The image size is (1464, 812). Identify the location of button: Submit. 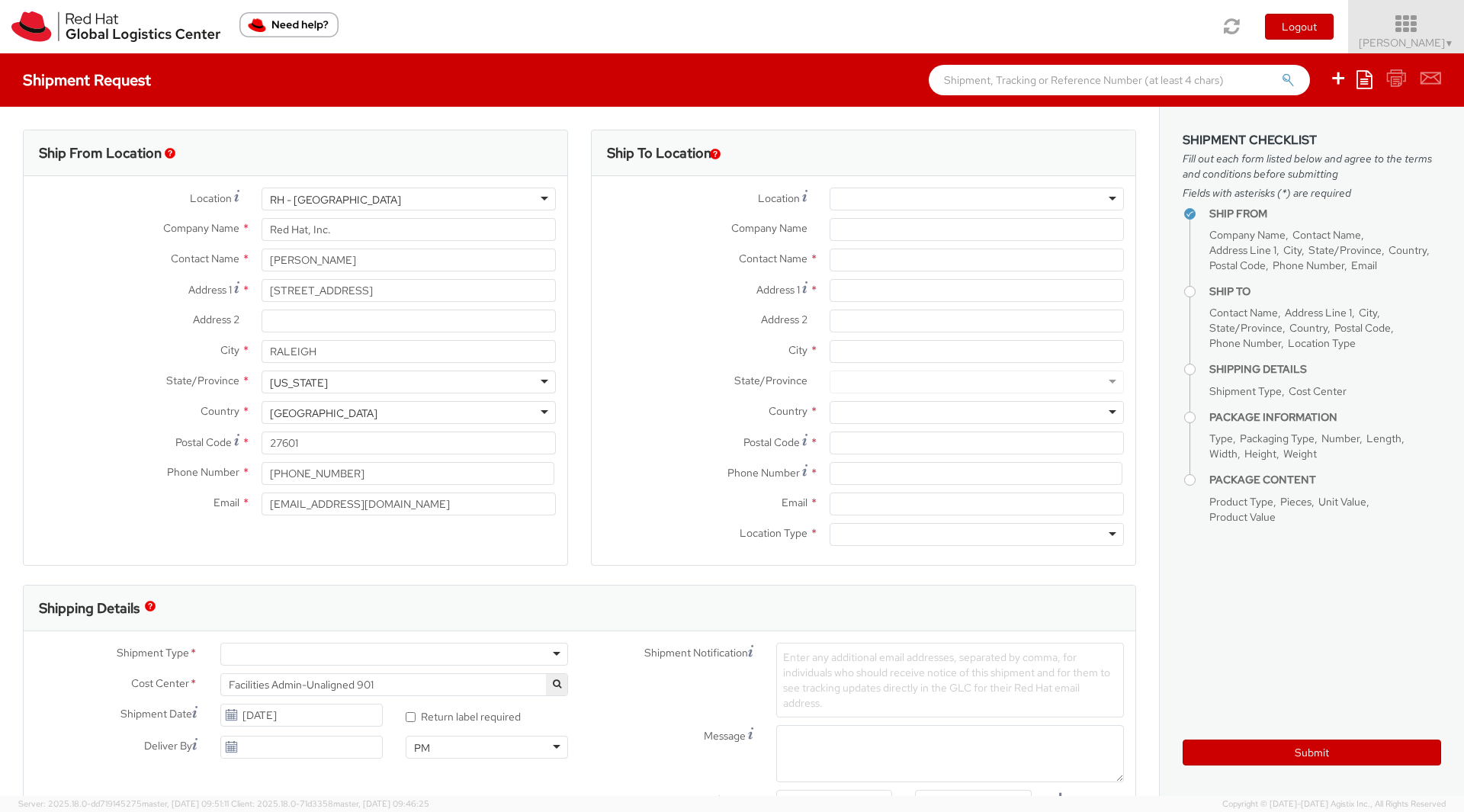
(1312, 753).